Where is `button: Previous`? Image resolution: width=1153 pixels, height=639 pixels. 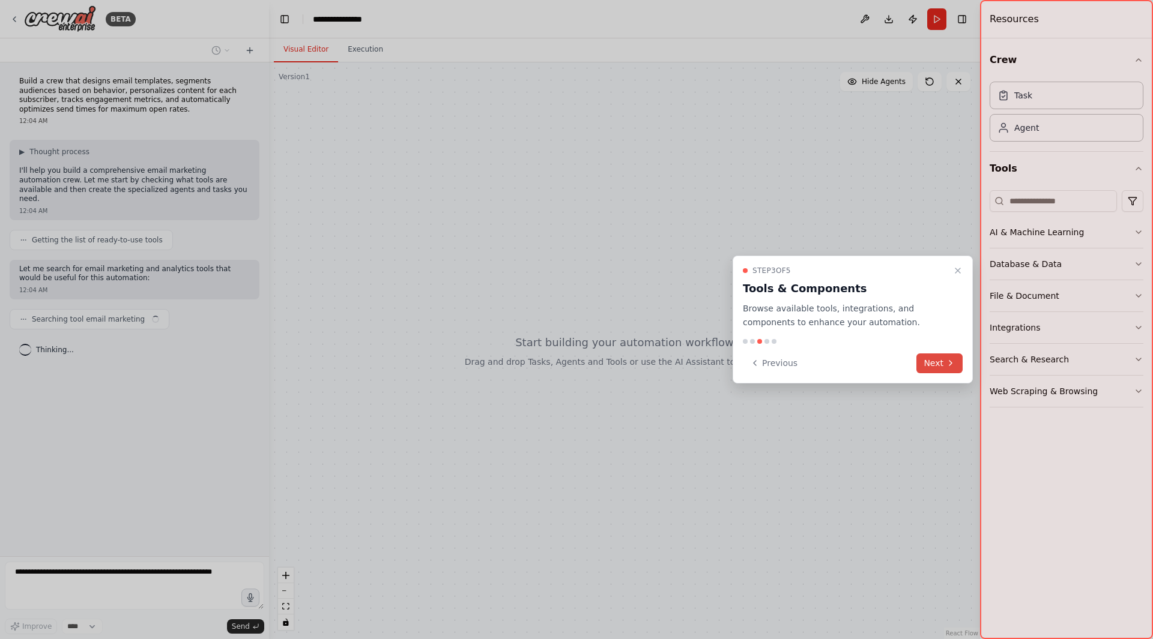
button: Previous is located at coordinates (773, 363).